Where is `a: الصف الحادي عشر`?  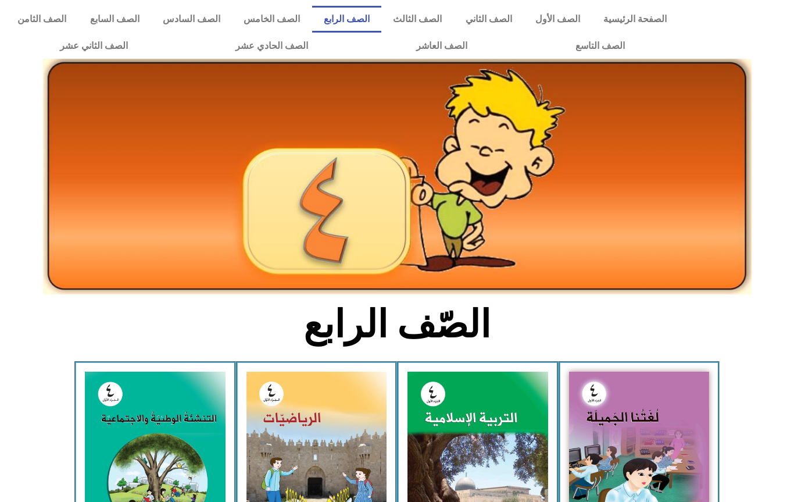
a: الصف الحادي عشر is located at coordinates (272, 46).